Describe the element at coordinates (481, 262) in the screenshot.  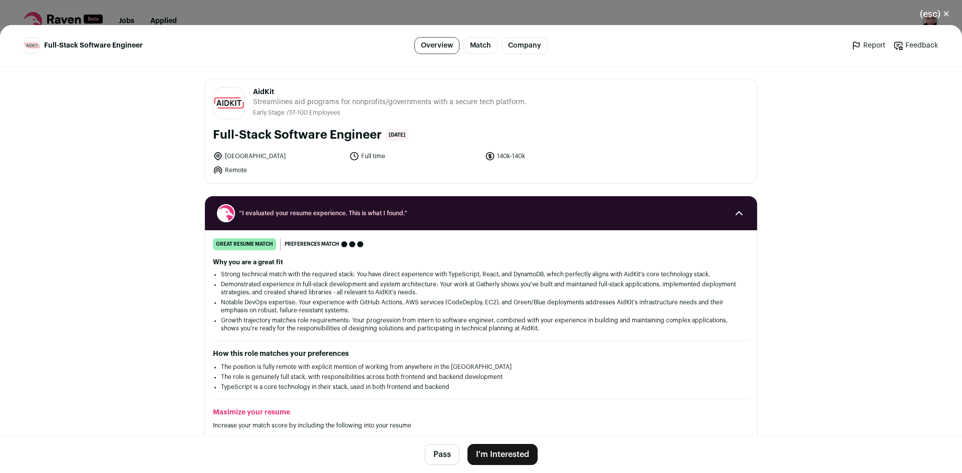
I see `h2: Why you are a great fit` at that location.